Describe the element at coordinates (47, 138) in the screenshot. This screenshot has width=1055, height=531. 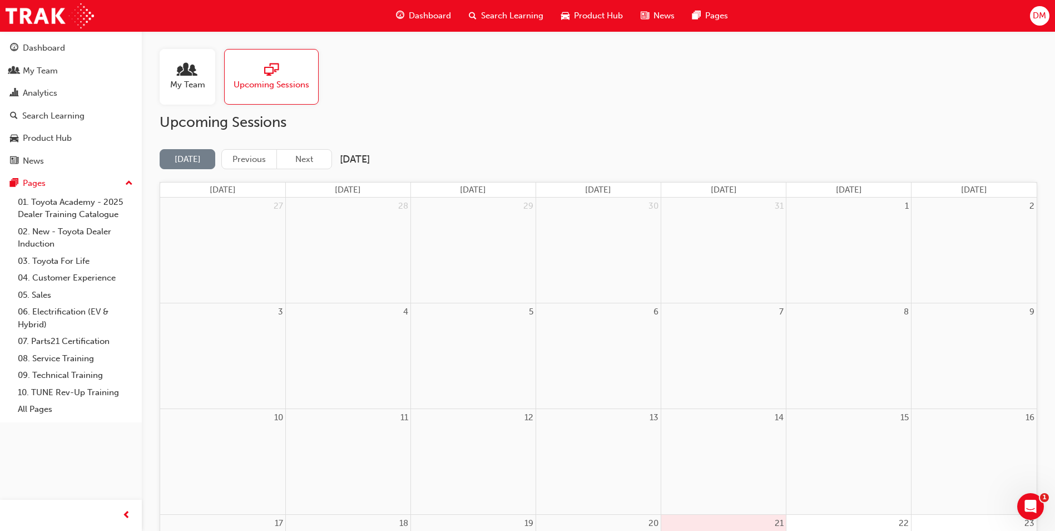
I see `div: Product Hub` at that location.